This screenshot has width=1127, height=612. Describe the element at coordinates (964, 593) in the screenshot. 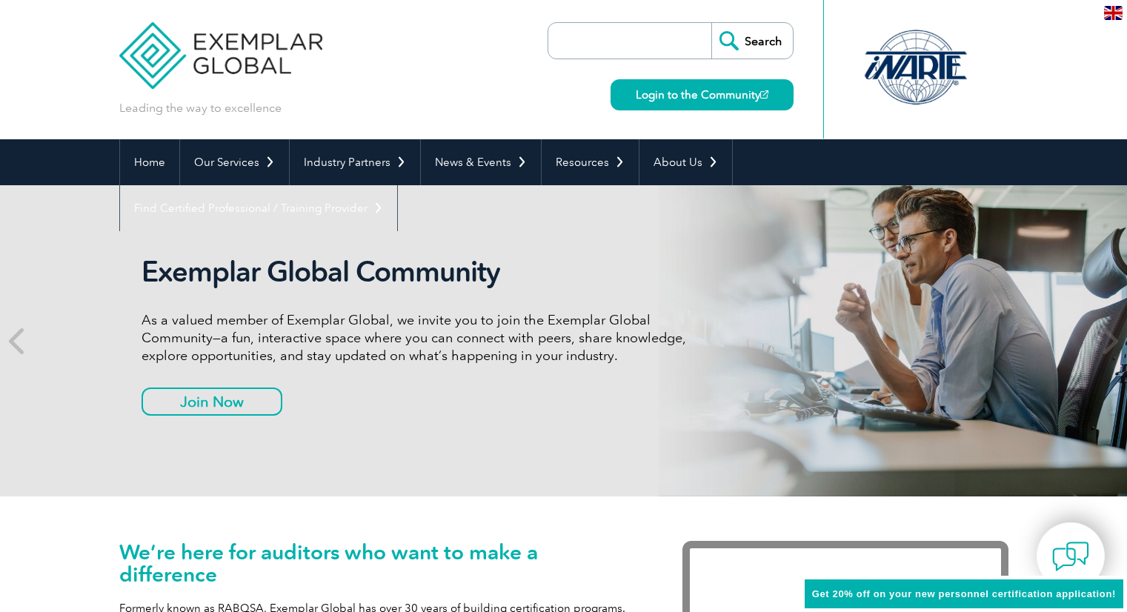

I see `span: Get 20% off on your new personnel certification application!` at that location.